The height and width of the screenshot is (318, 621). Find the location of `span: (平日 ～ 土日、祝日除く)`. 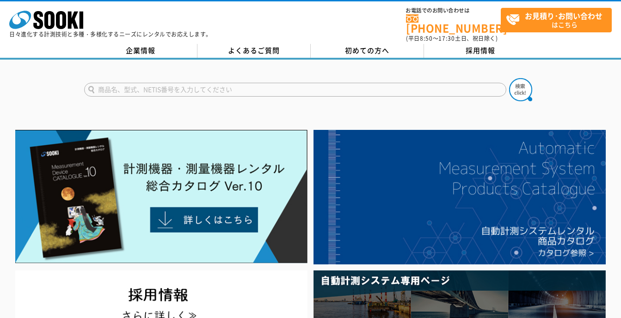

span: (平日 ～ 土日、祝日除く) is located at coordinates (452, 38).